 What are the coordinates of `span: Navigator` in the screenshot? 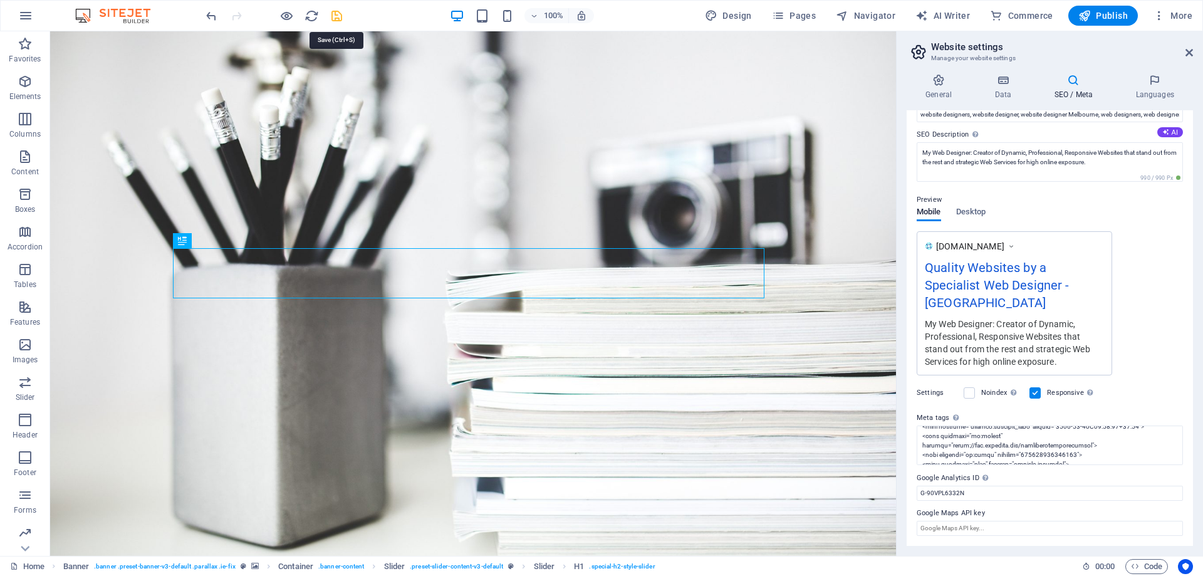 It's located at (865, 16).